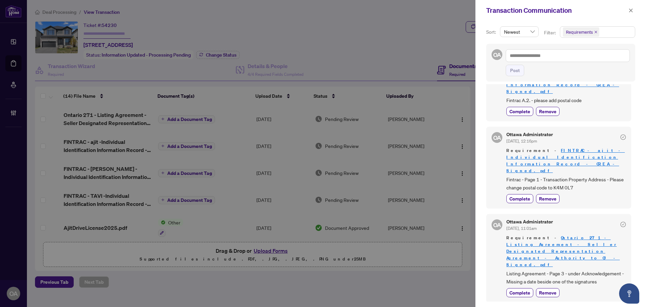 Image resolution: width=646 pixels, height=307 pixels. Describe the element at coordinates (515, 70) in the screenshot. I see `button: Post` at that location.